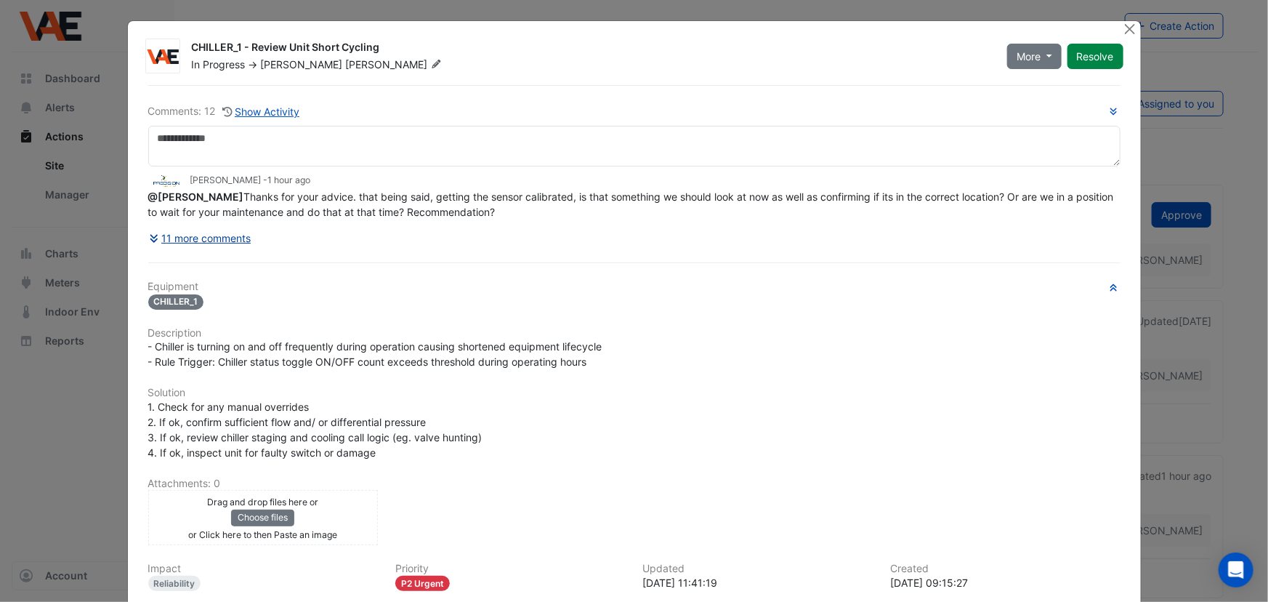  I want to click on small: Drag and drop files here or, so click(262, 501).